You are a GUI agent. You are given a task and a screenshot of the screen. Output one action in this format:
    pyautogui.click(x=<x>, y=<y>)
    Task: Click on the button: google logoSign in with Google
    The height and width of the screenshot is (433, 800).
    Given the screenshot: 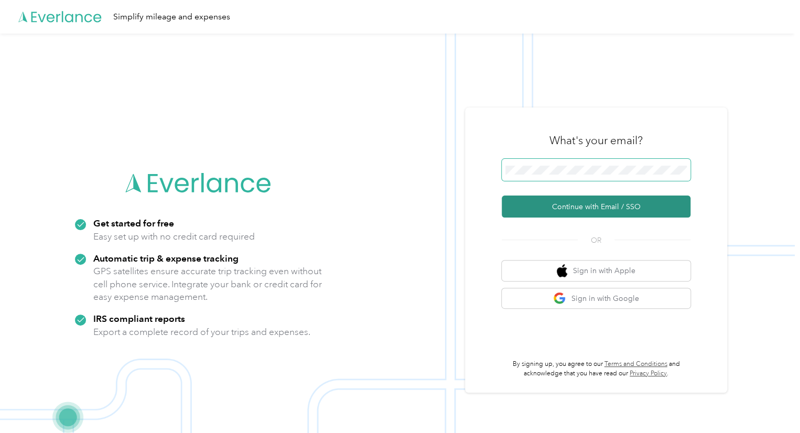 What is the action you would take?
    pyautogui.click(x=596, y=298)
    